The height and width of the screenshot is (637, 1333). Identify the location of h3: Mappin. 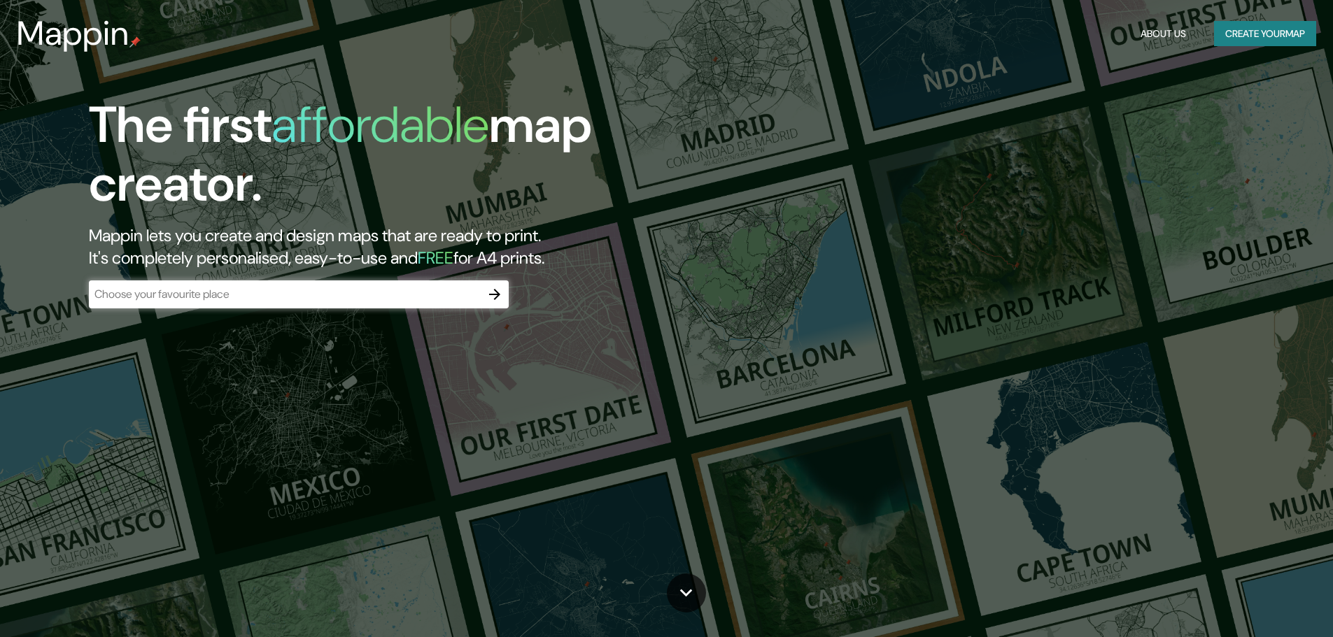
(73, 34).